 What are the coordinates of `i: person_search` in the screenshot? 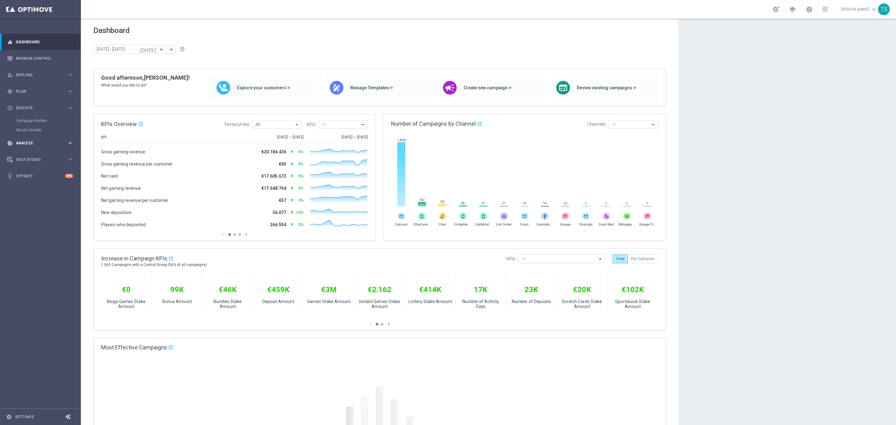 It's located at (10, 75).